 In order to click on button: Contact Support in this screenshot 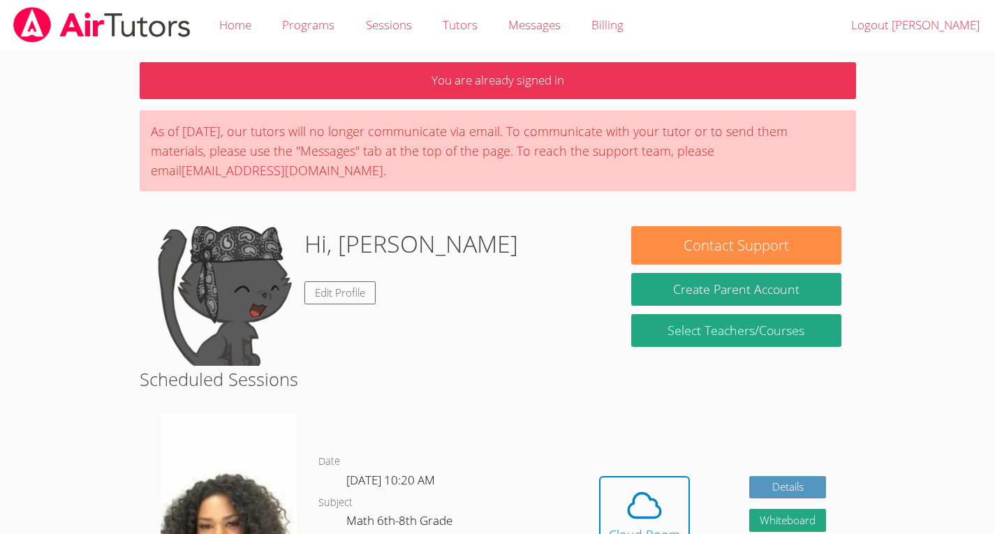, I will do `click(736, 245)`.